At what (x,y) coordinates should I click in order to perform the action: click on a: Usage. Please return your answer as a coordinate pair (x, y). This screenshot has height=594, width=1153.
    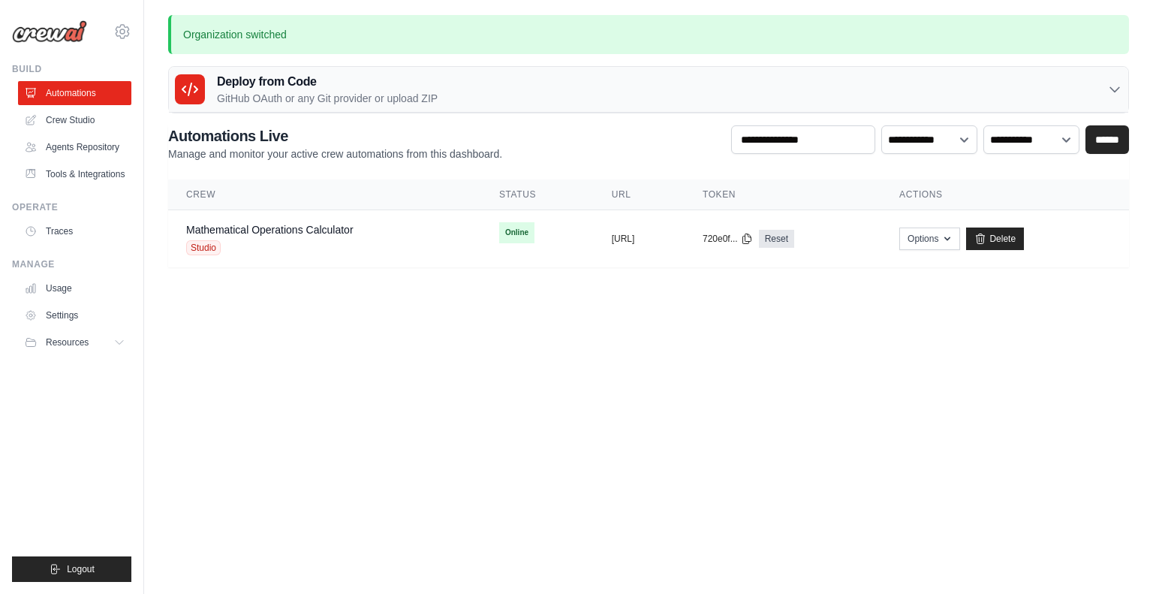
    Looking at the image, I should click on (74, 288).